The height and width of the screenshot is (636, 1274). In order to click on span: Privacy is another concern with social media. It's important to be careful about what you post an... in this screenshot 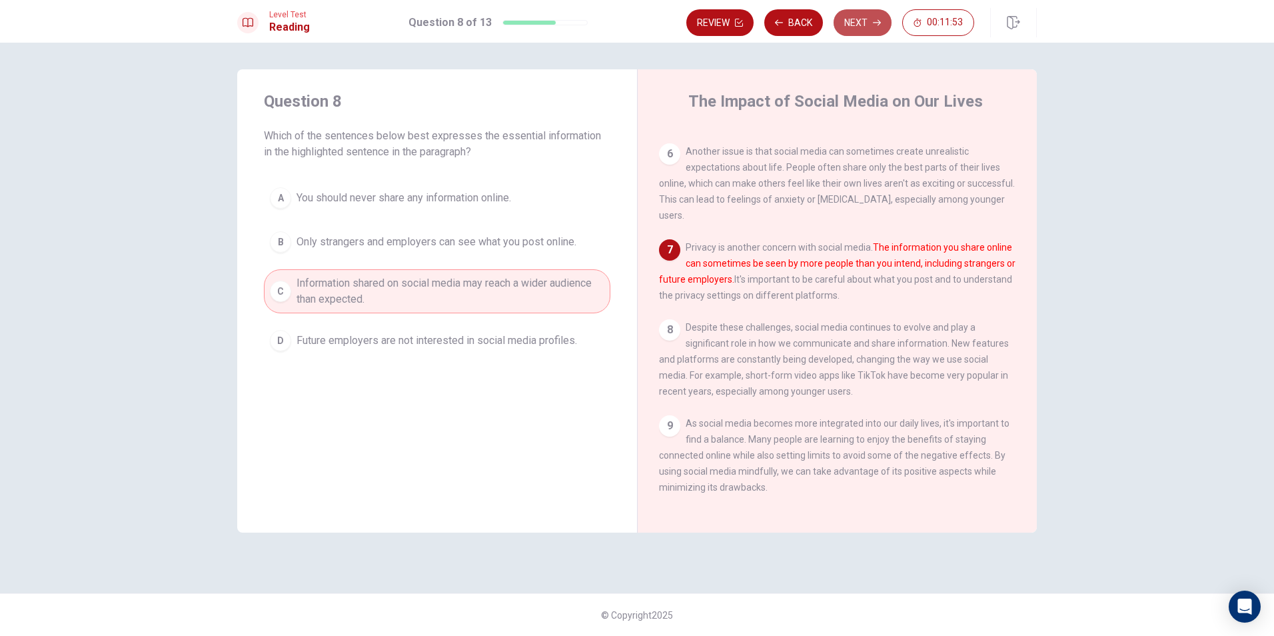, I will do `click(837, 271)`.